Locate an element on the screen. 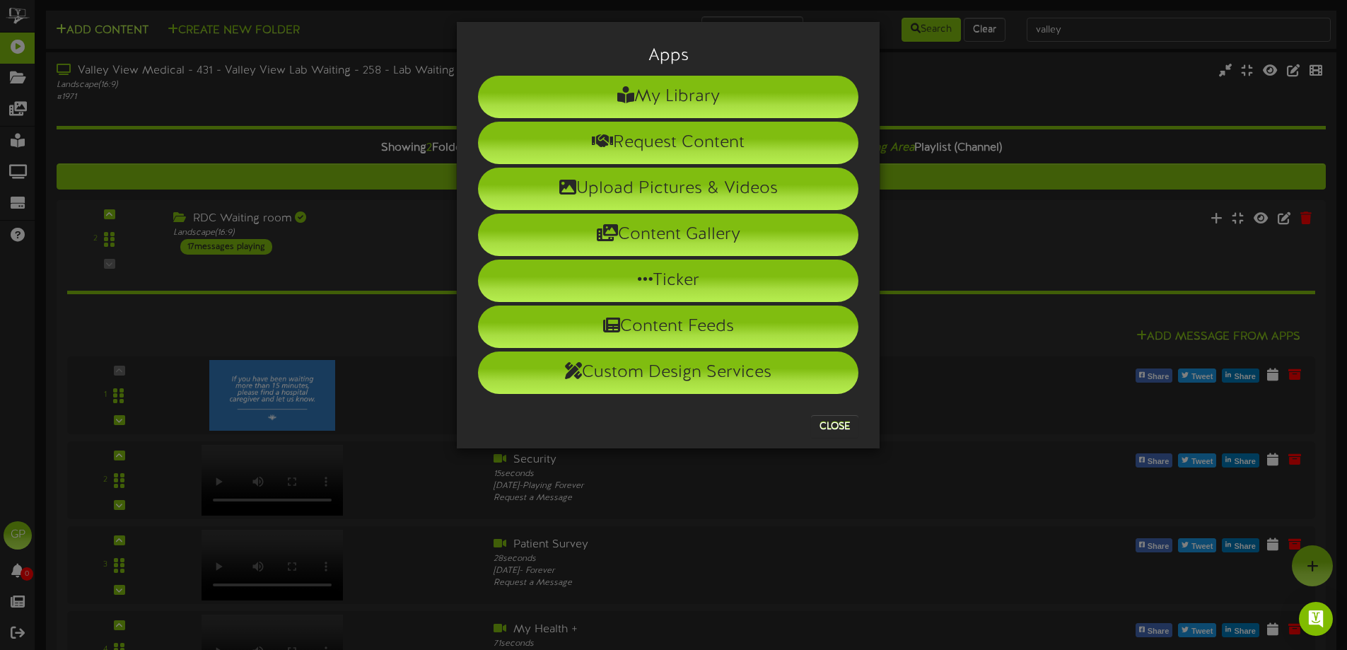 The width and height of the screenshot is (1347, 650). li: Ticker is located at coordinates (668, 281).